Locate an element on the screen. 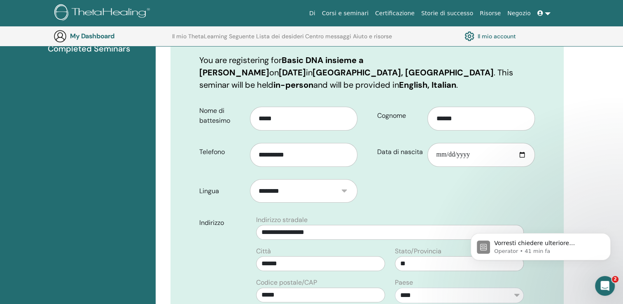 Image resolution: width=623 pixels, height=304 pixels. a: Negozio is located at coordinates (519, 13).